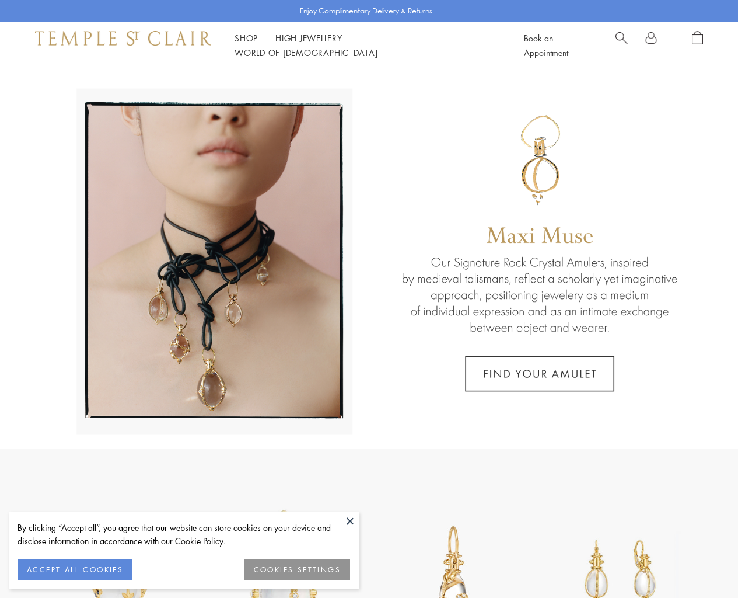  What do you see at coordinates (246, 38) in the screenshot?
I see `a: ShopShop` at bounding box center [246, 38].